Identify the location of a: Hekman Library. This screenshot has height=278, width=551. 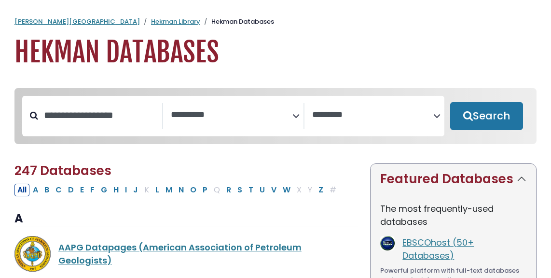
(176, 21).